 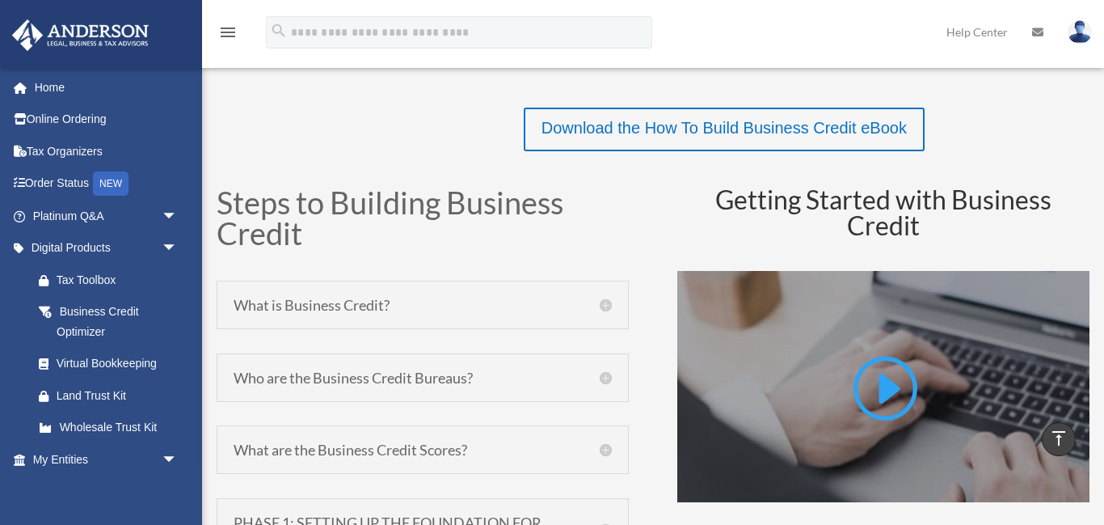 I want to click on img: User Pic, so click(x=1080, y=32).